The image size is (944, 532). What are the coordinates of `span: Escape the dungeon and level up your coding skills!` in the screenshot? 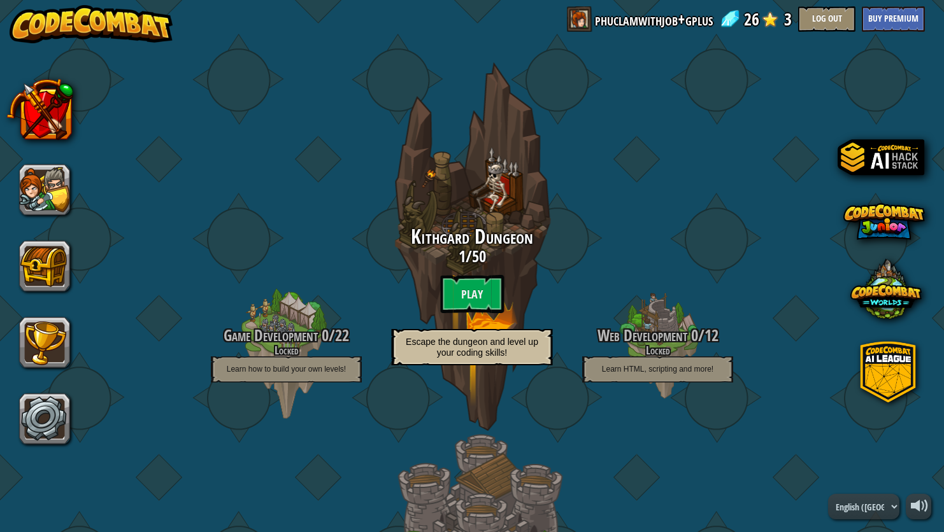 It's located at (472, 347).